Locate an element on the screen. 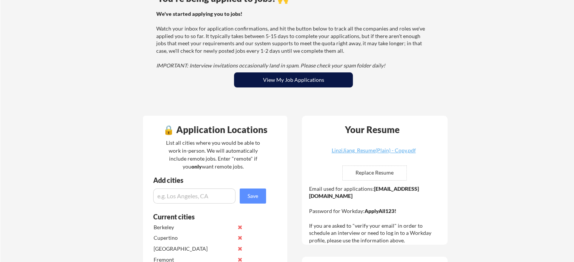 This screenshot has width=574, height=262. div: Berkeley is located at coordinates (193, 228).